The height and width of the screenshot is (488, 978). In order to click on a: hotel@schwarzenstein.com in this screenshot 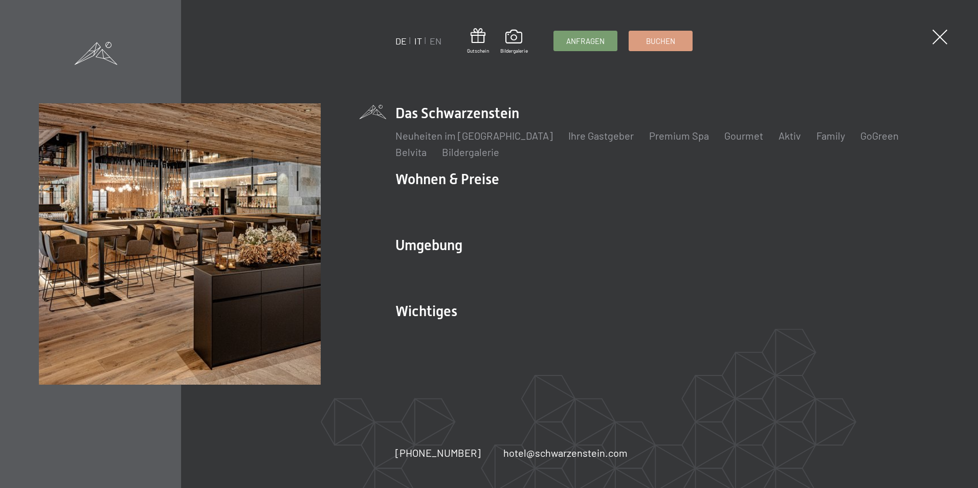, I will do `click(565, 452)`.